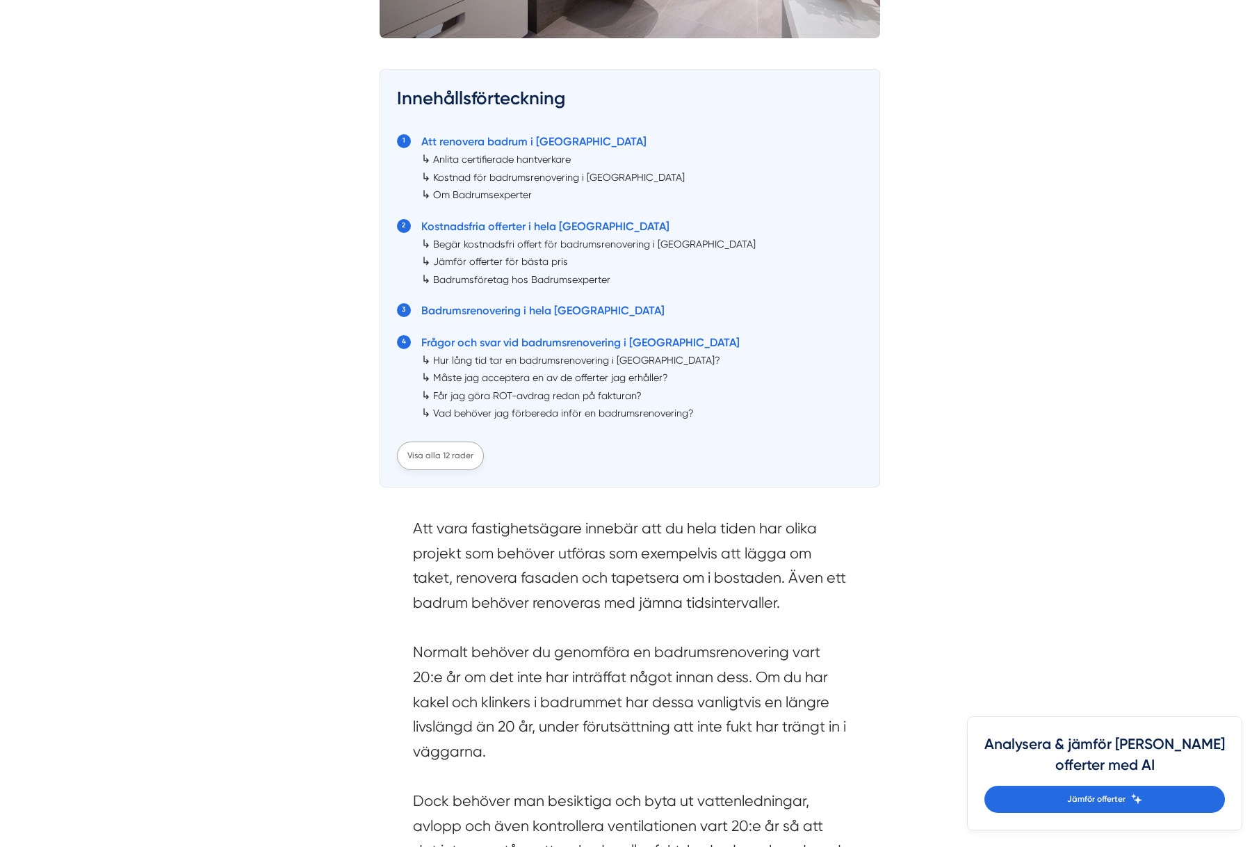  I want to click on span: Jämför offerter, so click(1096, 799).